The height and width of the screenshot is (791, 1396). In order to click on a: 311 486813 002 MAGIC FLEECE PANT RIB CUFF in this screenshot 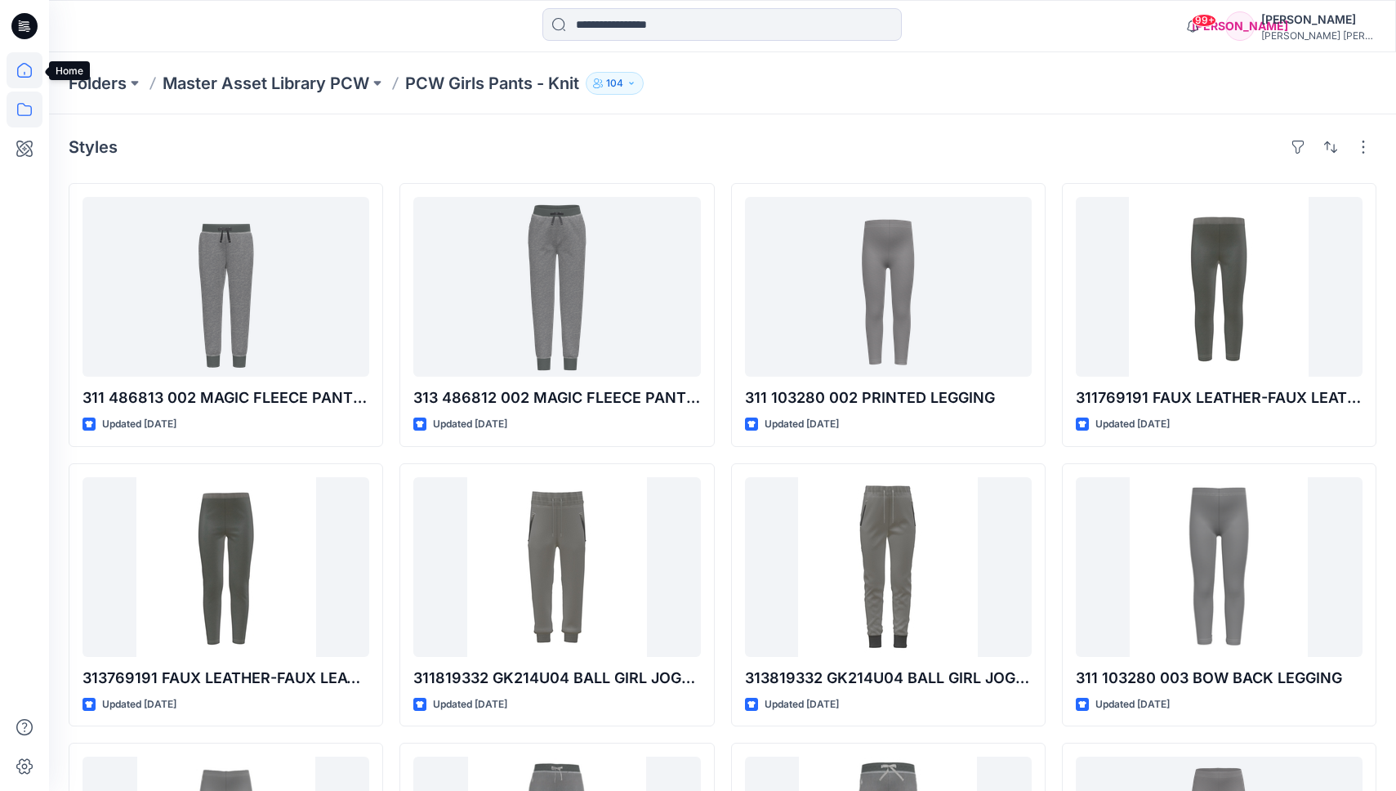, I will do `click(225, 287)`.